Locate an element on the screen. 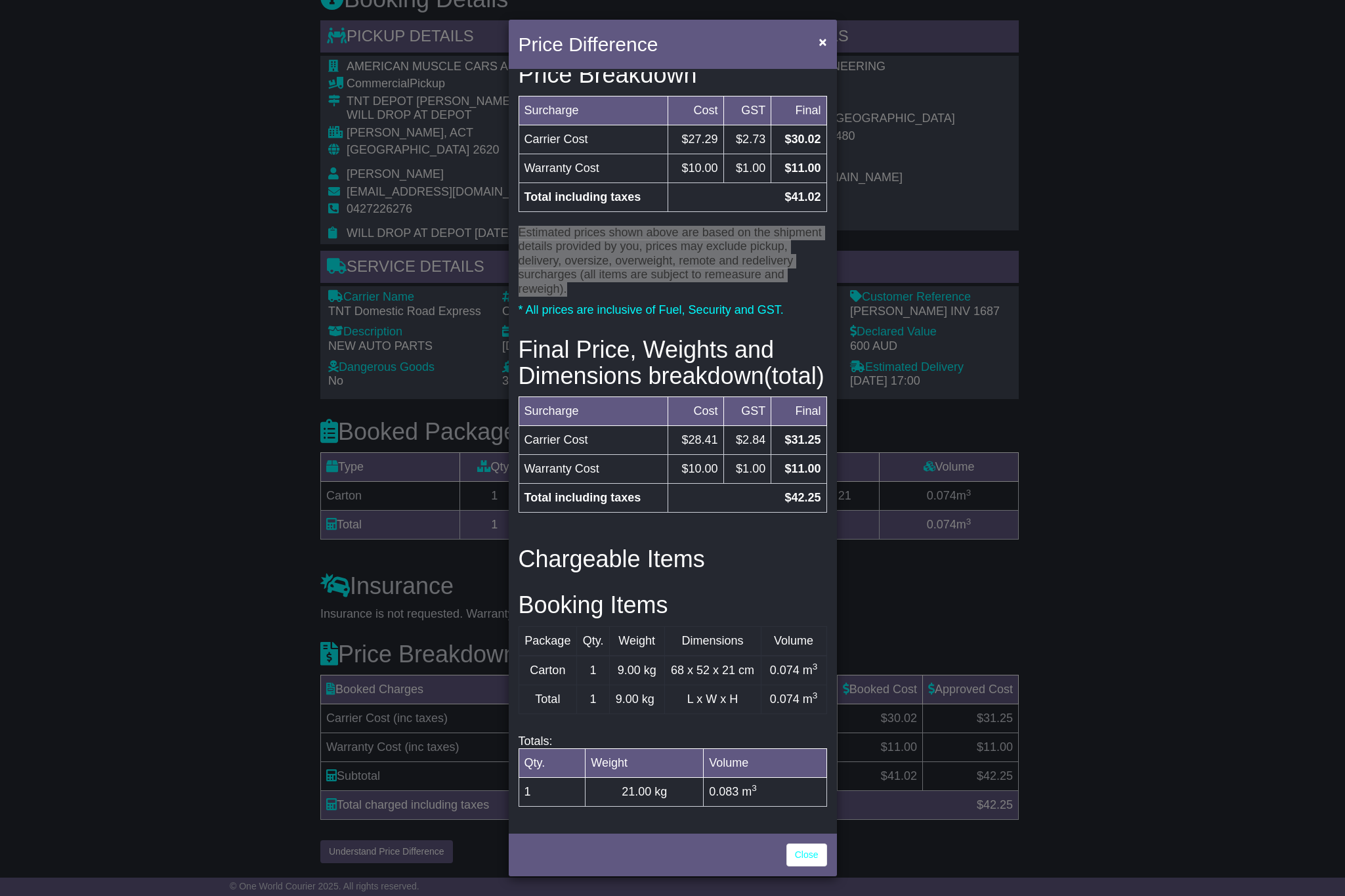  td: $30.02 is located at coordinates (799, 140).